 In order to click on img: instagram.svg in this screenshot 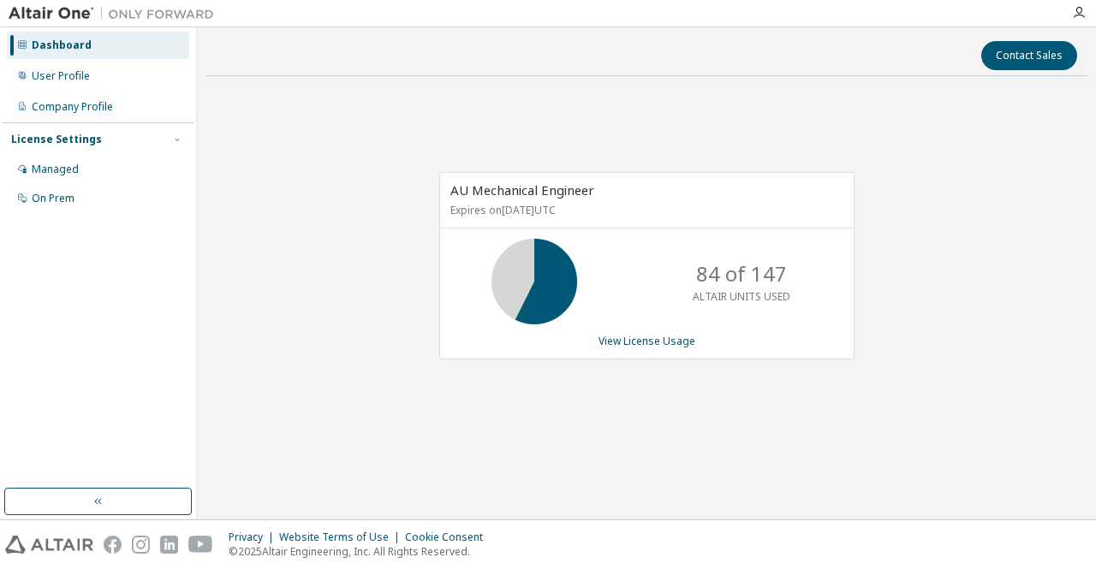, I will do `click(140, 545)`.